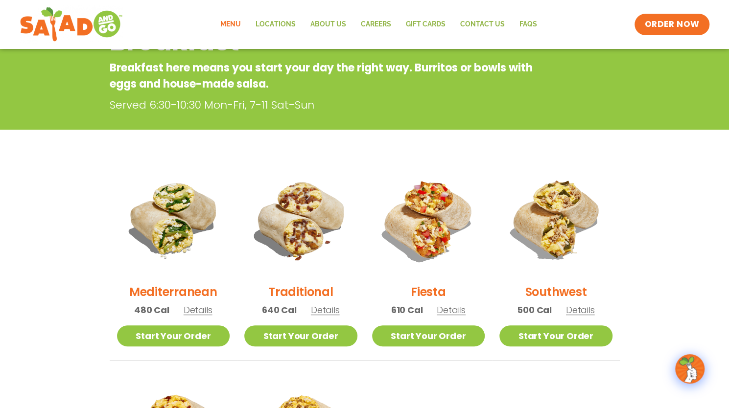  I want to click on p: Served 6:30-10:30 Mon-Fri, 7-11 Sat-Sun, so click(328, 105).